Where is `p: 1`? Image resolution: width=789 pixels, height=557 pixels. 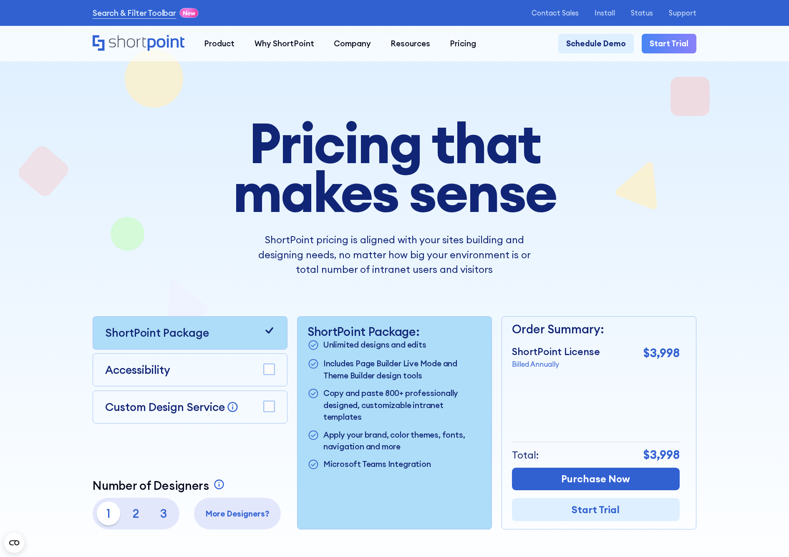 p: 1 is located at coordinates (108, 513).